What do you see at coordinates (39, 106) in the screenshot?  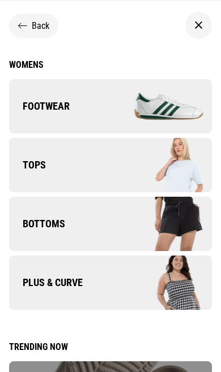 I see `span: Footwear` at bounding box center [39, 106].